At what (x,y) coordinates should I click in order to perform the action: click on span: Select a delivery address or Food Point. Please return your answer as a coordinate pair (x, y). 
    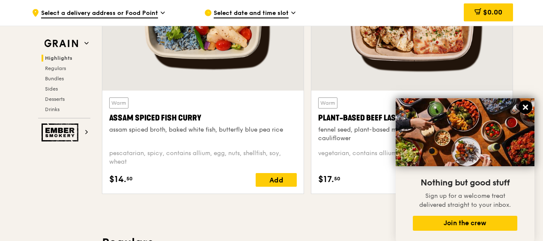
    Looking at the image, I should click on (99, 14).